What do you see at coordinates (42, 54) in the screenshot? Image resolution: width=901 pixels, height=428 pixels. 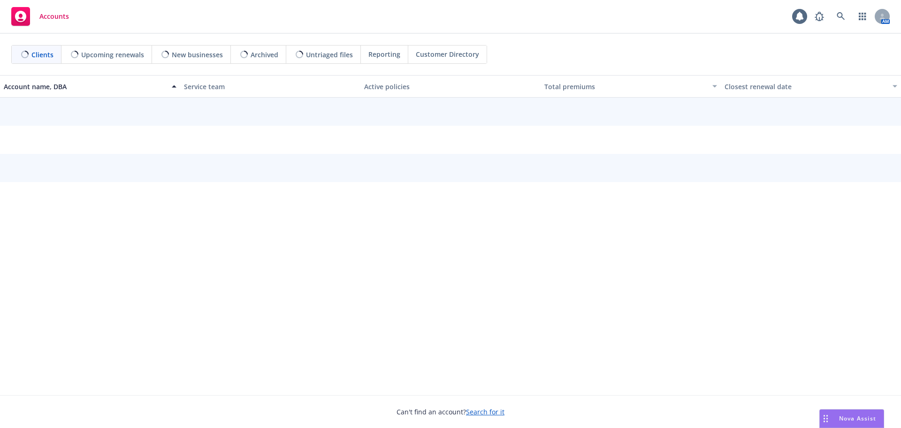 I see `span: Clients` at bounding box center [42, 54].